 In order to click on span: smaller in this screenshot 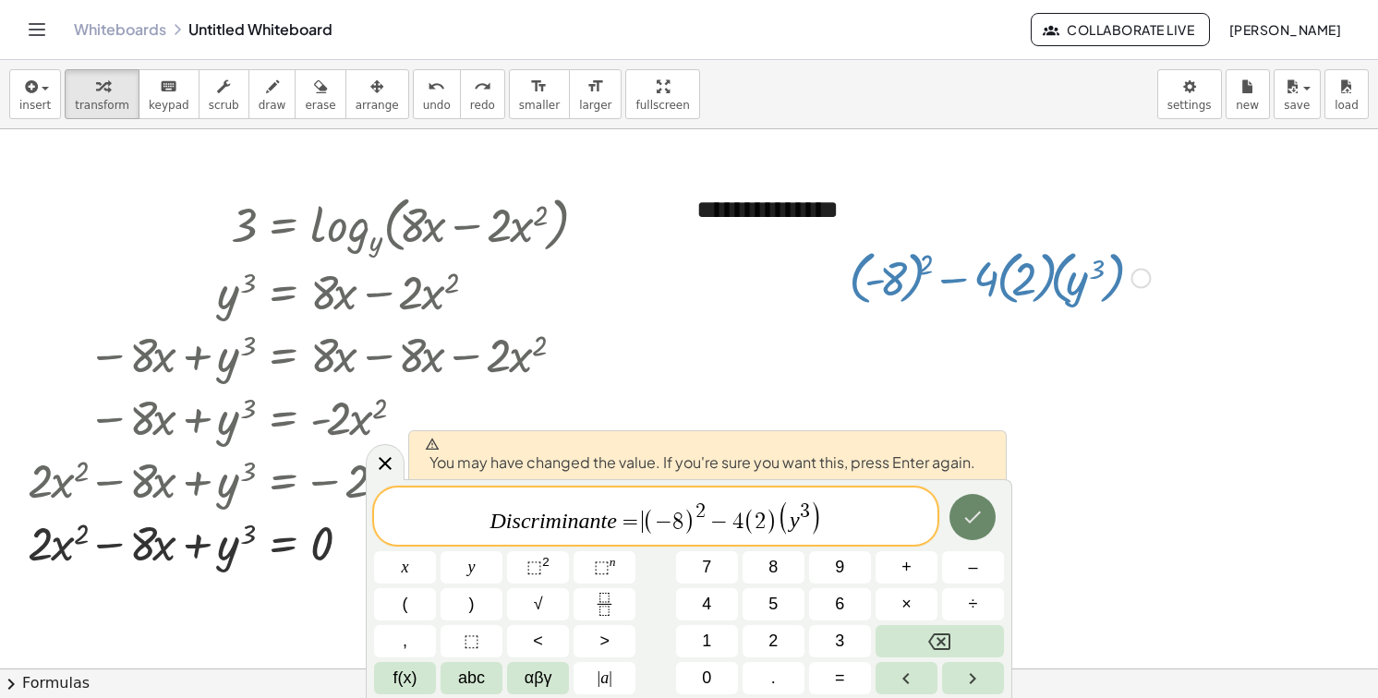, I will do `click(539, 105)`.